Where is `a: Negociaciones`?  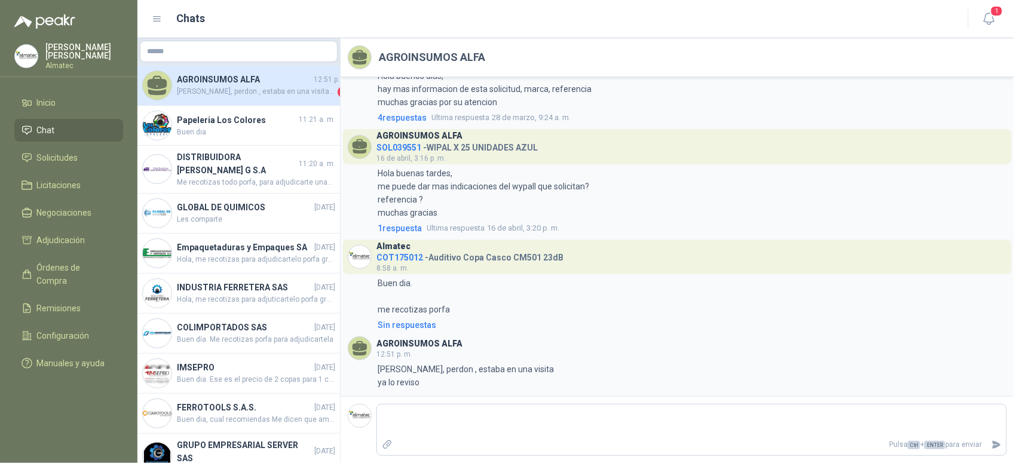 a: Negociaciones is located at coordinates (69, 213).